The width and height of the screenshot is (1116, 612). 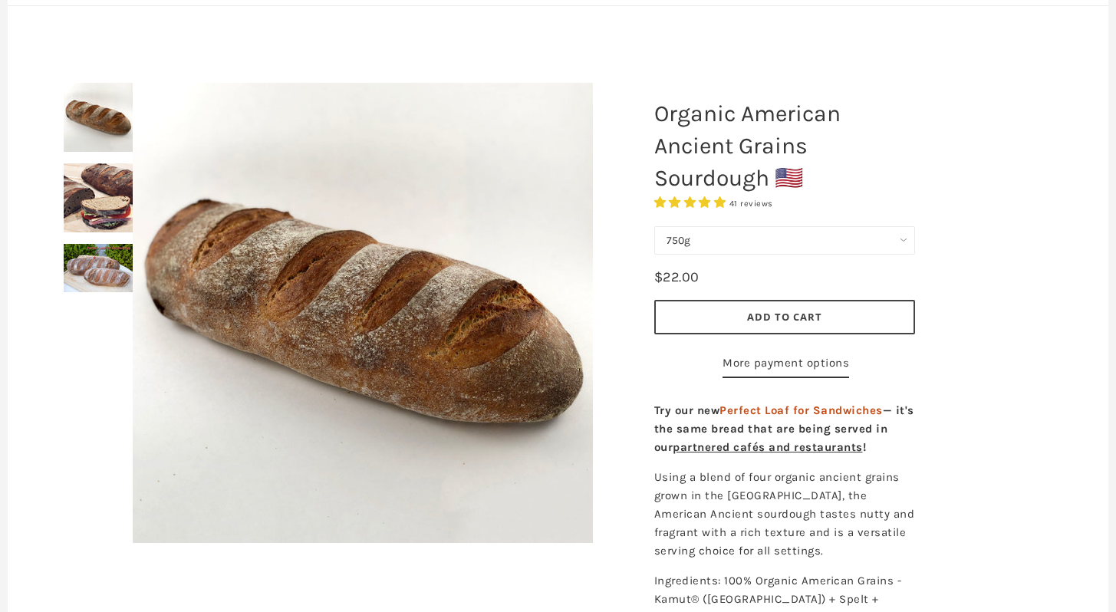 What do you see at coordinates (768, 447) in the screenshot?
I see `span: partnered cafés and restaurants` at bounding box center [768, 447].